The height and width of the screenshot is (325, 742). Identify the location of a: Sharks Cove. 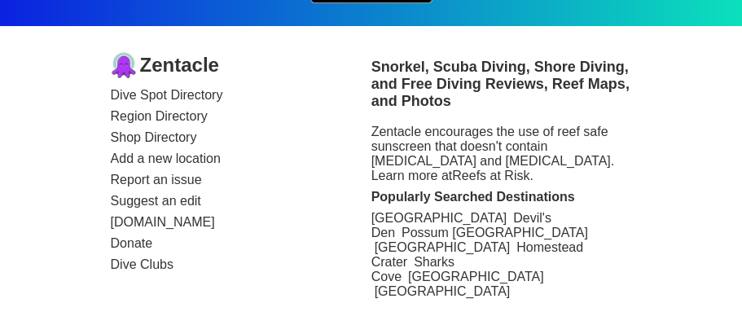
(413, 269).